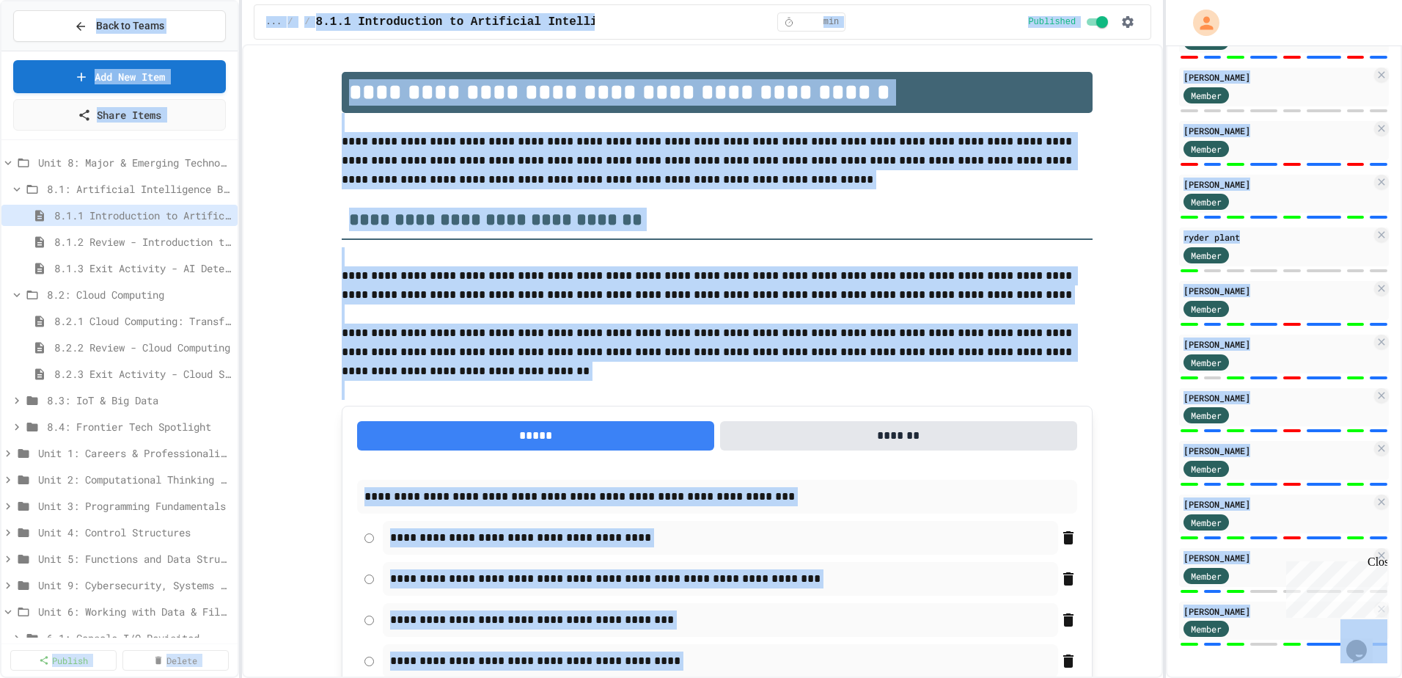 The image size is (1402, 678). Describe the element at coordinates (139, 400) in the screenshot. I see `span: 8.3: IoT & Big Data` at that location.